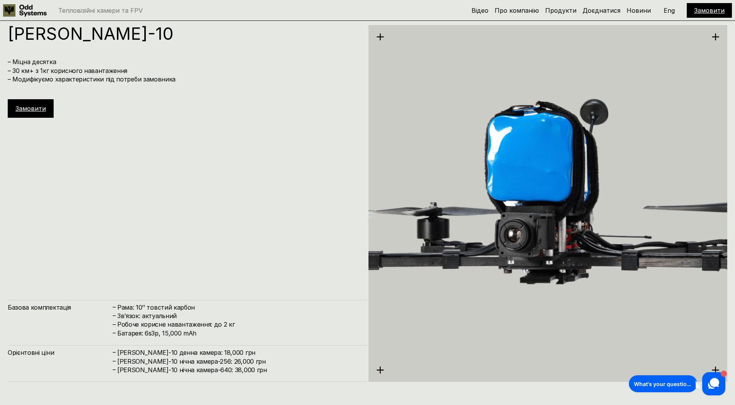  I want to click on a: Відео, so click(480, 10).